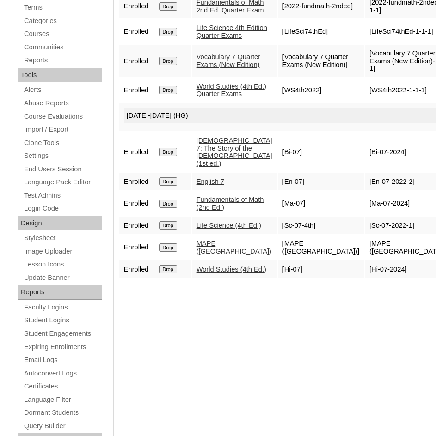 This screenshot has height=436, width=436. What do you see at coordinates (231, 90) in the screenshot?
I see `a: World Studies (4th Ed.) Quarter Exams` at bounding box center [231, 90].